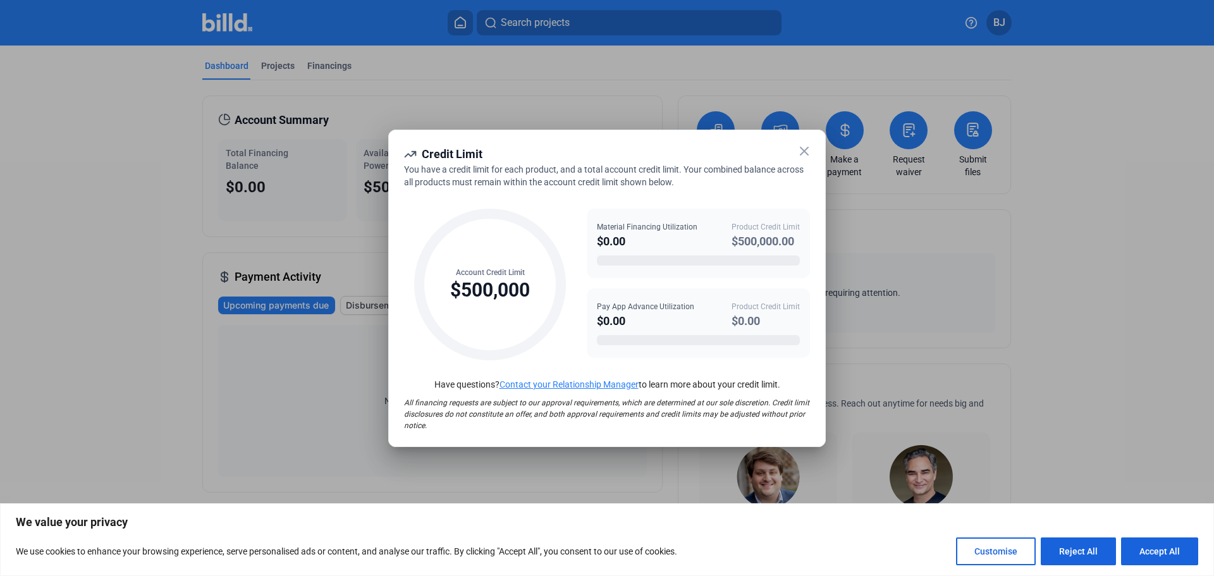 This screenshot has height=576, width=1214. What do you see at coordinates (766, 242) in the screenshot?
I see `div: $500,000.00` at bounding box center [766, 242].